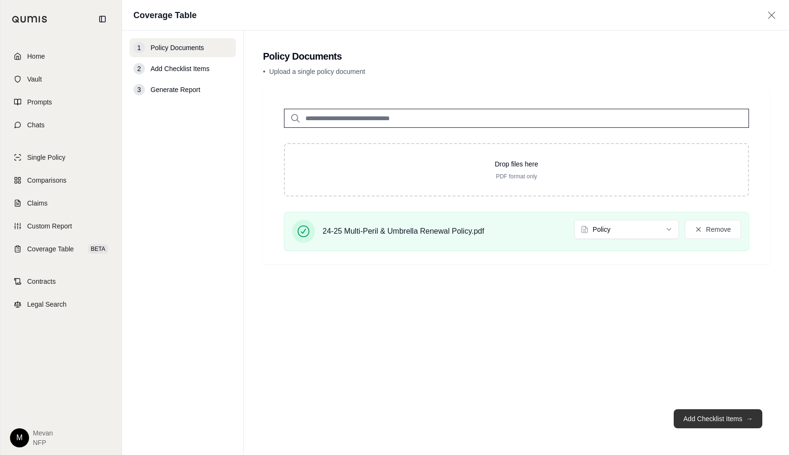  Describe the element at coordinates (61, 203) in the screenshot. I see `a: Claims` at that location.